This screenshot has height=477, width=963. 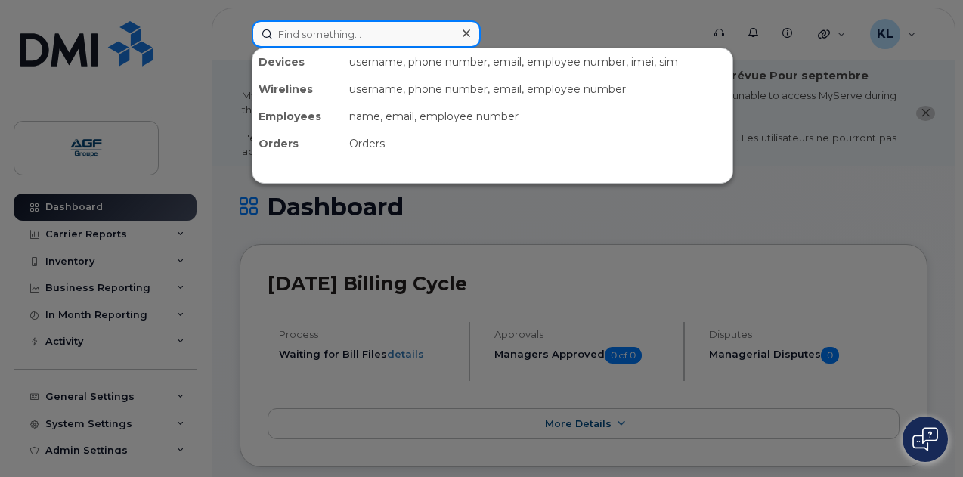 I want to click on div: username, phone number, email, employee number, imei, sim, so click(x=537, y=62).